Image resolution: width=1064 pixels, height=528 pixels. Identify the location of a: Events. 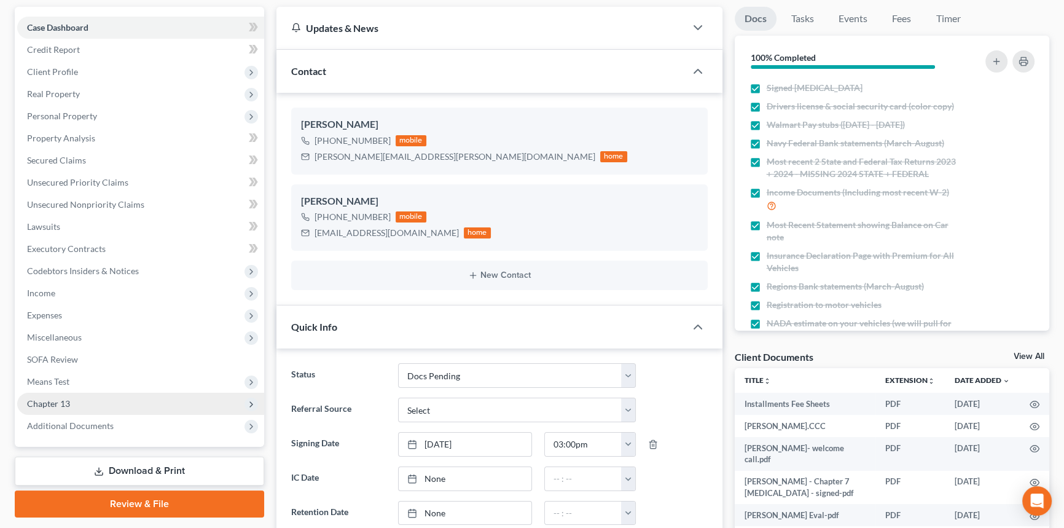
(853, 18).